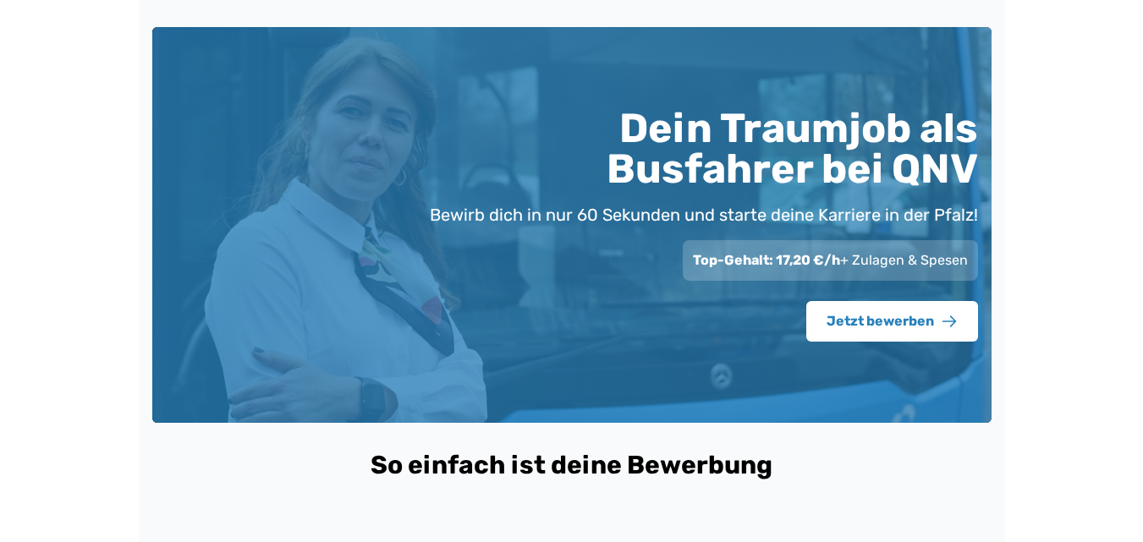 This screenshot has width=1143, height=542. What do you see at coordinates (767, 260) in the screenshot?
I see `span: Top-Gehalt: 17,20 €/h` at bounding box center [767, 260].